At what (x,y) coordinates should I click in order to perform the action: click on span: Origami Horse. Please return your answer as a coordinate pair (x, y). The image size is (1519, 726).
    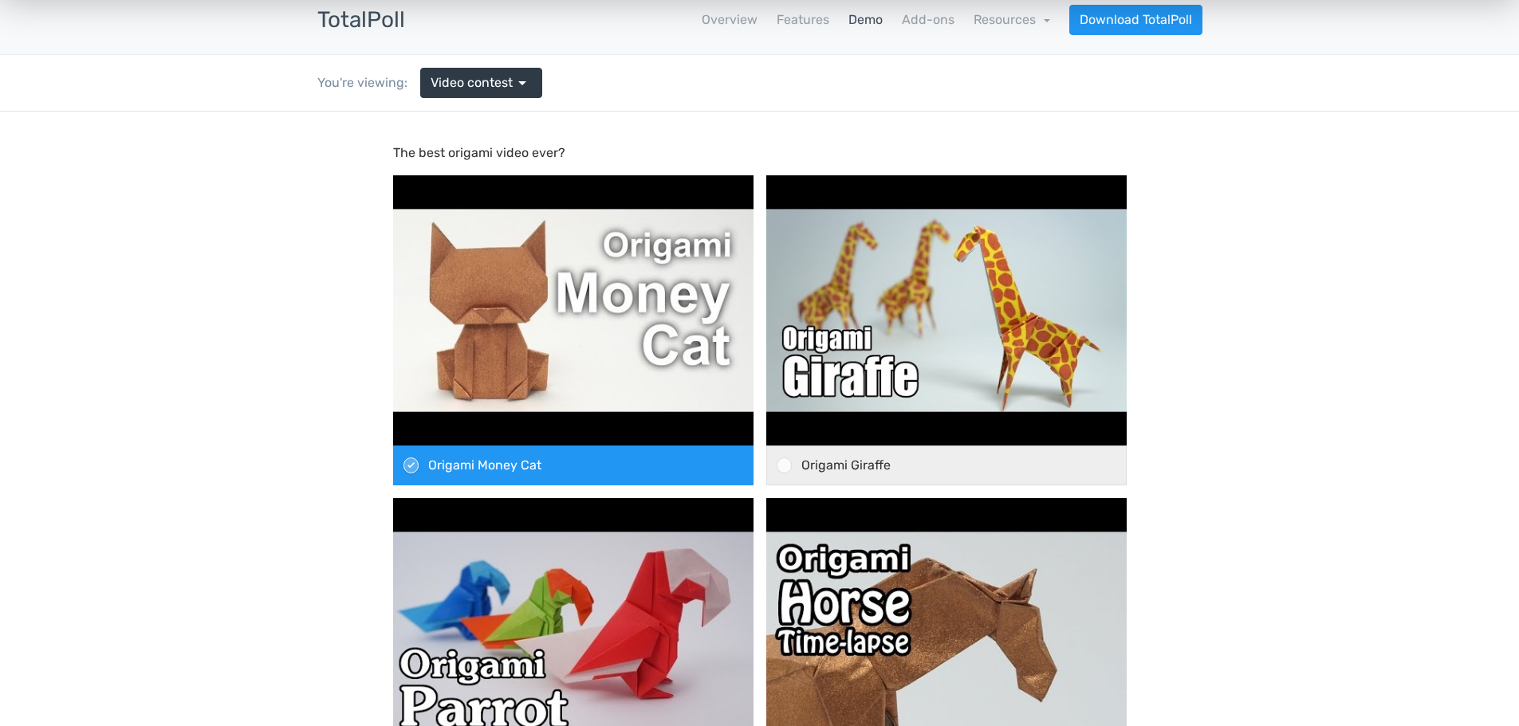
    Looking at the image, I should click on (843, 676).